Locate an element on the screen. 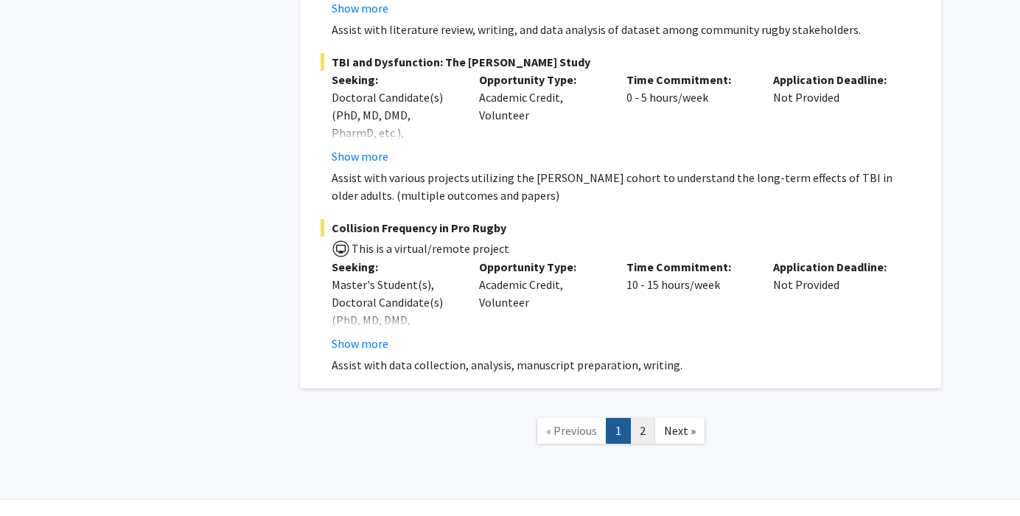 The height and width of the screenshot is (516, 1020). span: Collision Frequency in Pro Rugby is located at coordinates (620, 228).